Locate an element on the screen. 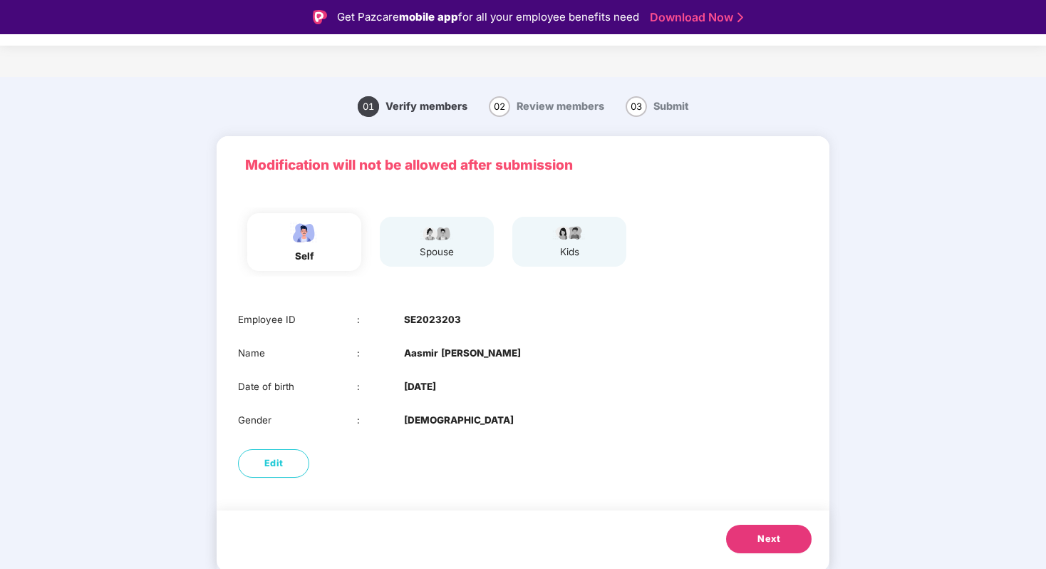 This screenshot has height=569, width=1046. a: Download Now is located at coordinates (694, 17).